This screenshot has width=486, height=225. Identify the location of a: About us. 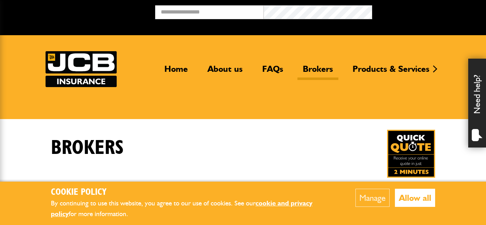
(225, 72).